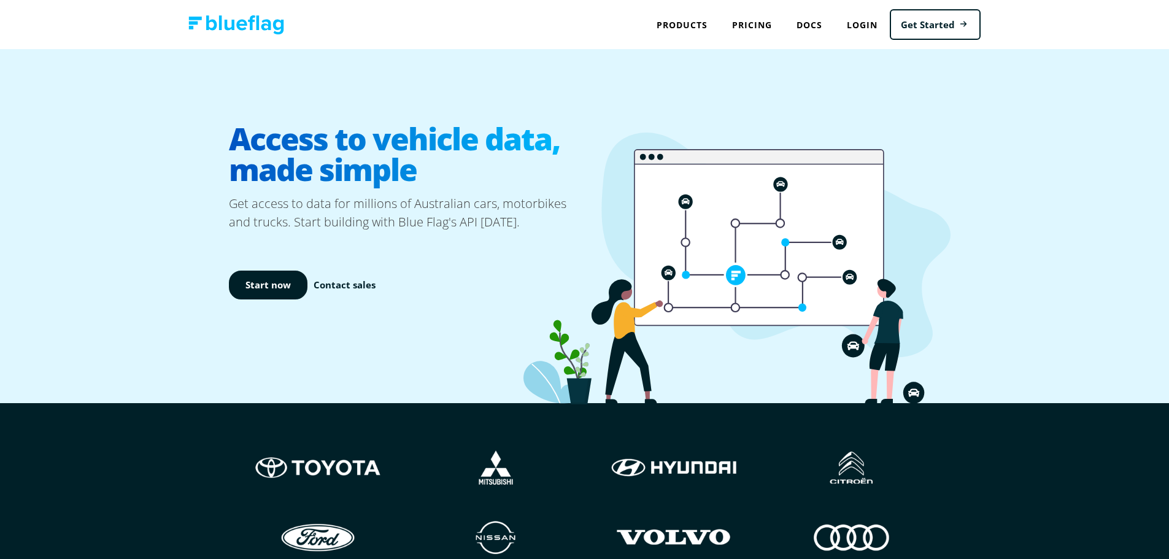 Image resolution: width=1169 pixels, height=559 pixels. I want to click on img: Citroen logo, so click(851, 468).